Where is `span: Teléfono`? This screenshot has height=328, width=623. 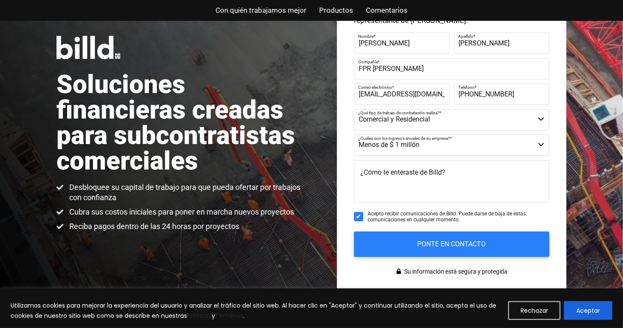
span: Teléfono is located at coordinates (466, 87).